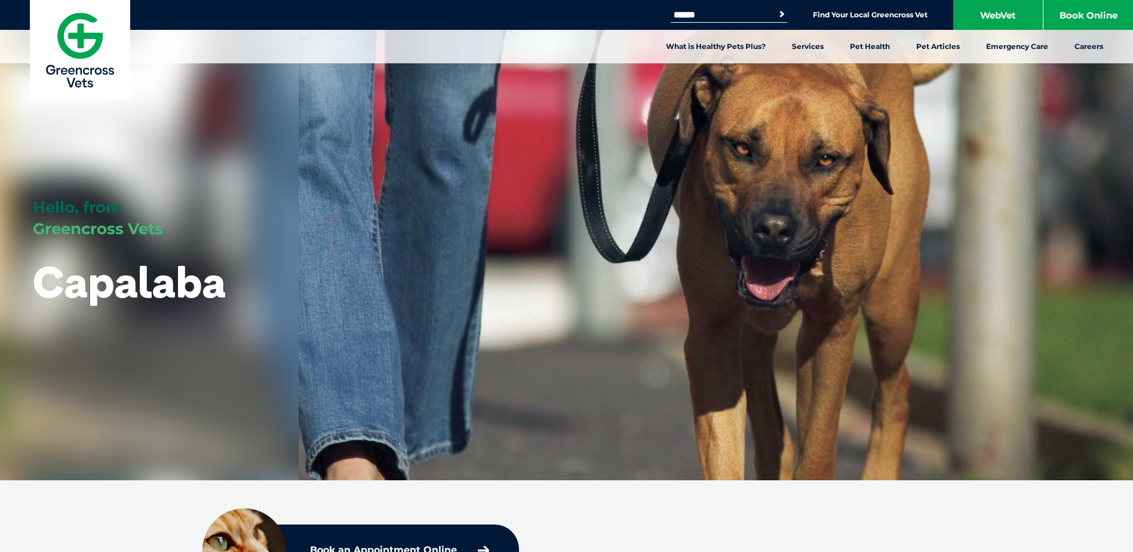 The image size is (1133, 552). Describe the element at coordinates (716, 47) in the screenshot. I see `a: What is Healthy Pets Plus?` at that location.